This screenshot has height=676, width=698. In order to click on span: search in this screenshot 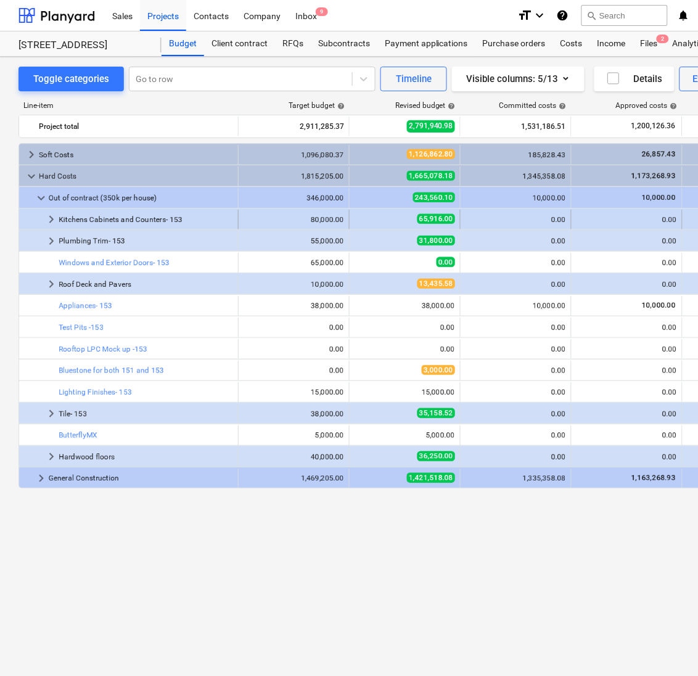, I will do `click(592, 15)`.